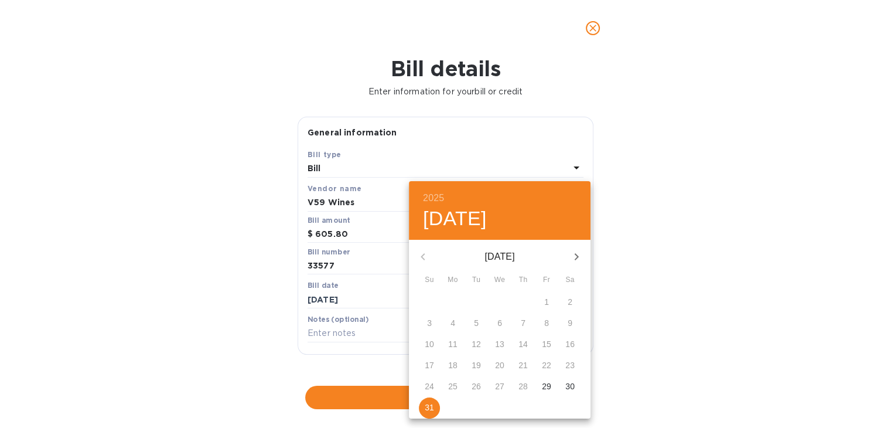 The height and width of the screenshot is (428, 891). I want to click on span: Fr, so click(547, 280).